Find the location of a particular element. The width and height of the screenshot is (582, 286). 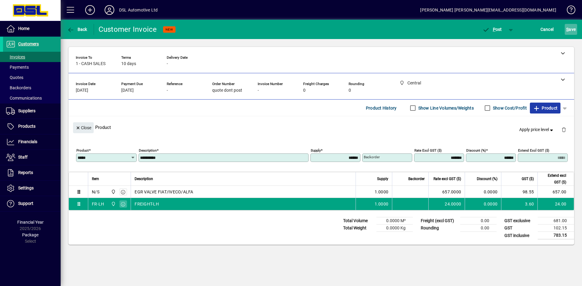

span: Payments is located at coordinates (17, 67).